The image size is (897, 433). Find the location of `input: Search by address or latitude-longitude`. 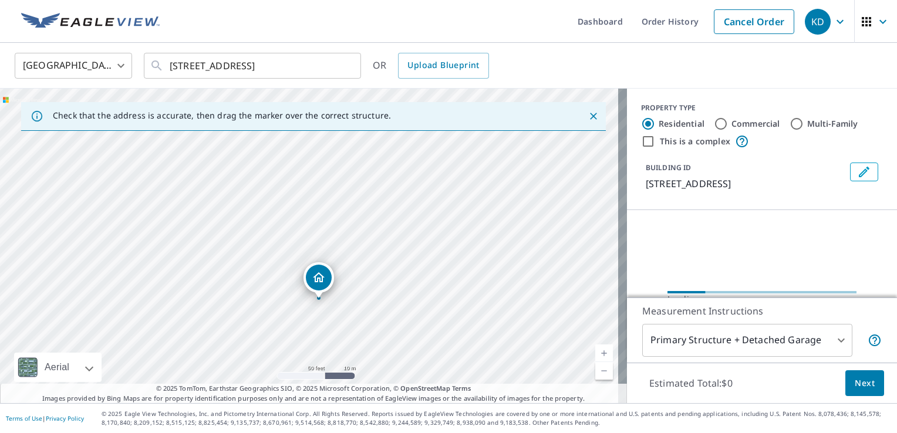

input: Search by address or latitude-longitude is located at coordinates (253, 66).